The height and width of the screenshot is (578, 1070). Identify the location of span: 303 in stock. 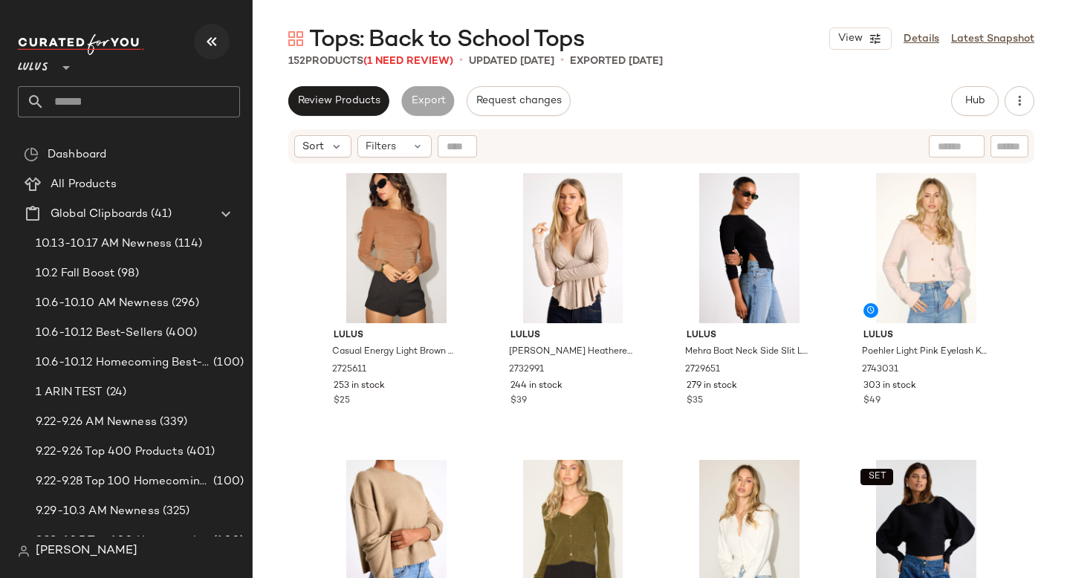
(890, 387).